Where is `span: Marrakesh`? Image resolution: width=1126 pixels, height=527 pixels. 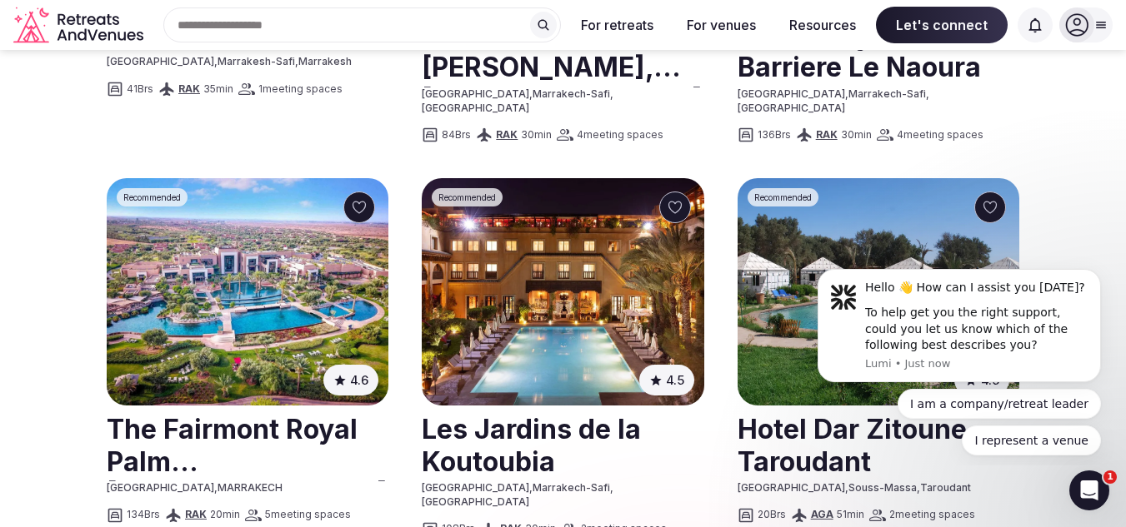 span: Marrakesh is located at coordinates (325, 61).